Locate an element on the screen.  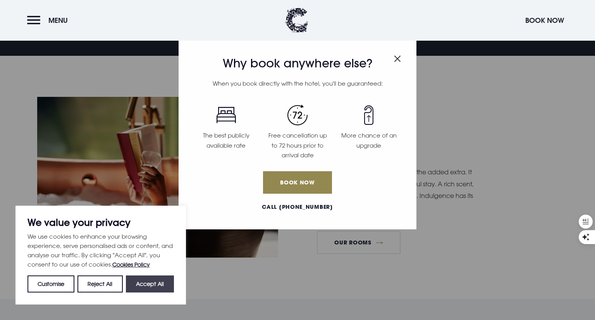
a: Cookies Policy is located at coordinates (131, 264).